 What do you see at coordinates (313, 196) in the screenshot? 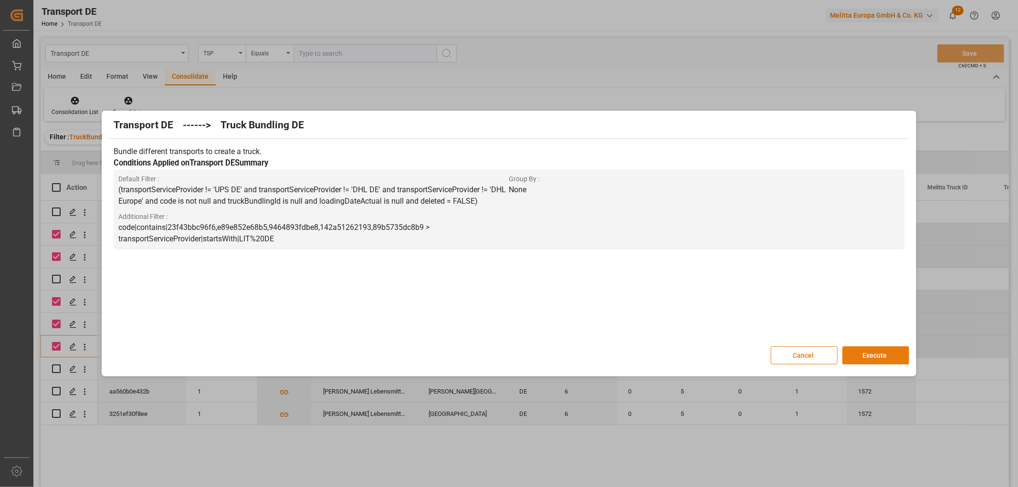
I see `p: (transportServiceProvider != 'UPS DE' and transportServiceProvider != 'DHL DE' and transportServi...` at bounding box center [313, 196].